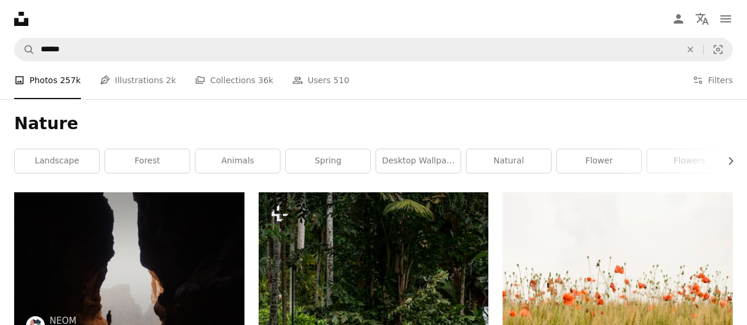 The image size is (747, 325). I want to click on a: landscape, so click(57, 161).